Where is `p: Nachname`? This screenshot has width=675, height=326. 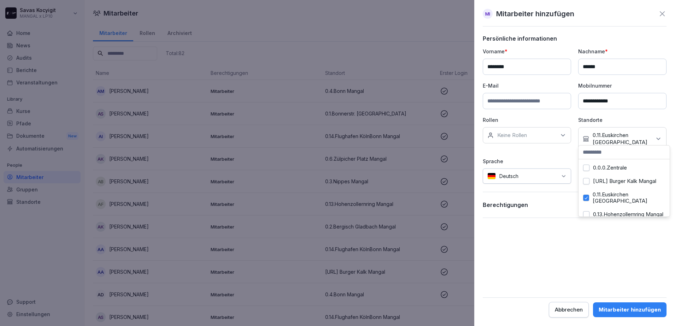 p: Nachname is located at coordinates (623, 51).